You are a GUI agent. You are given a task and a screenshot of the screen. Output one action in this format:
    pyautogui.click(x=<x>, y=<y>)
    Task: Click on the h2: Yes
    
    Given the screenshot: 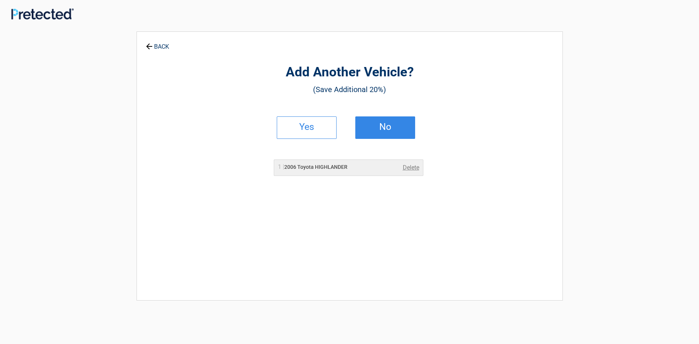 What is the action you would take?
    pyautogui.click(x=307, y=127)
    